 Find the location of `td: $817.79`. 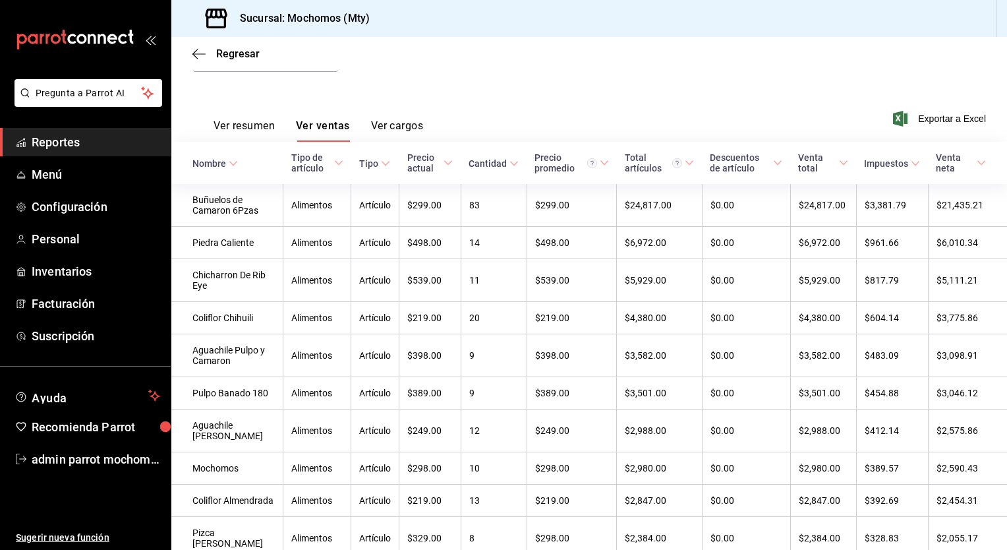

td: $817.79 is located at coordinates (892, 280).